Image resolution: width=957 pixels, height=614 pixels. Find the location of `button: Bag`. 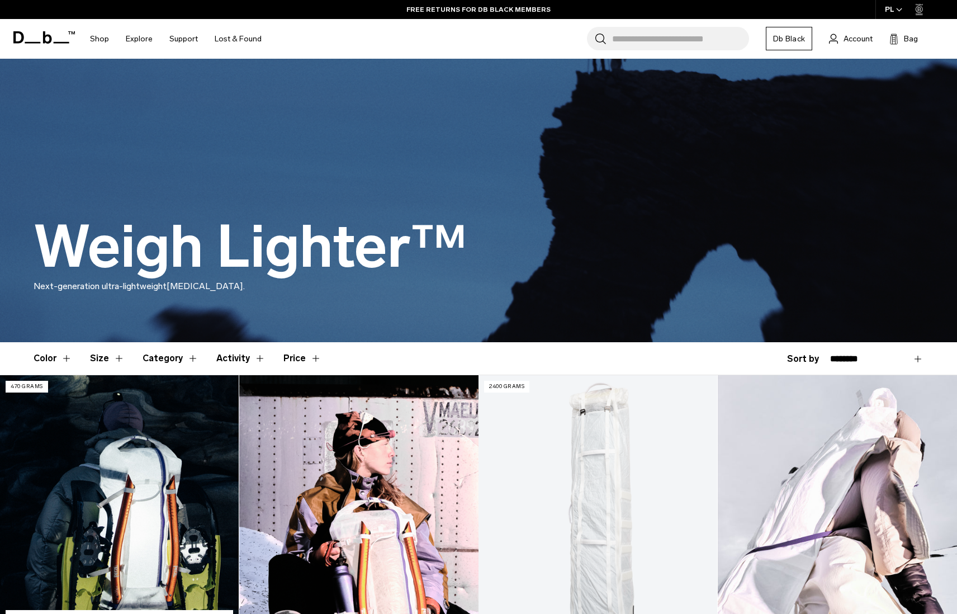

button: Bag is located at coordinates (904, 39).